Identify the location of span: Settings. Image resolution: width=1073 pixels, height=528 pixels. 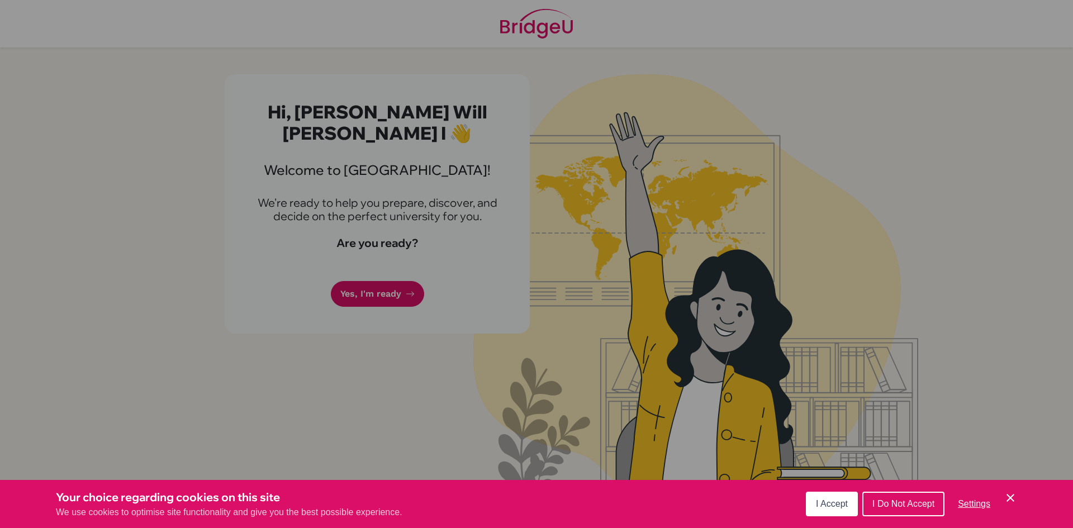
(974, 503).